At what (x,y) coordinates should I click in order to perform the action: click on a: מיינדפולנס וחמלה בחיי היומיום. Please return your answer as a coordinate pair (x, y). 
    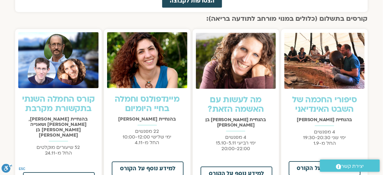
    Looking at the image, I should click on (147, 104).